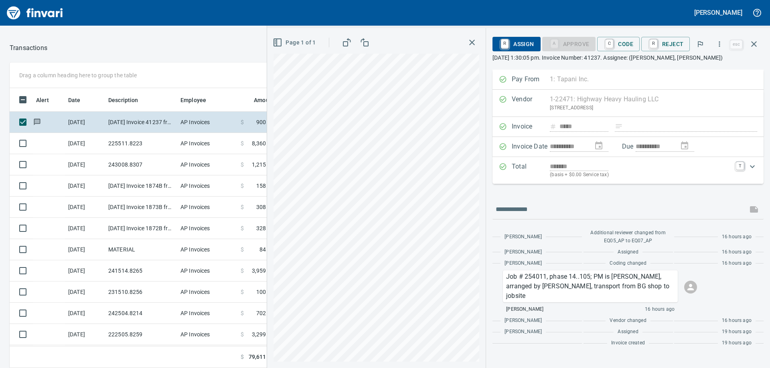 The image size is (770, 368). Describe the element at coordinates (141, 292) in the screenshot. I see `td: 231510.8256` at that location.